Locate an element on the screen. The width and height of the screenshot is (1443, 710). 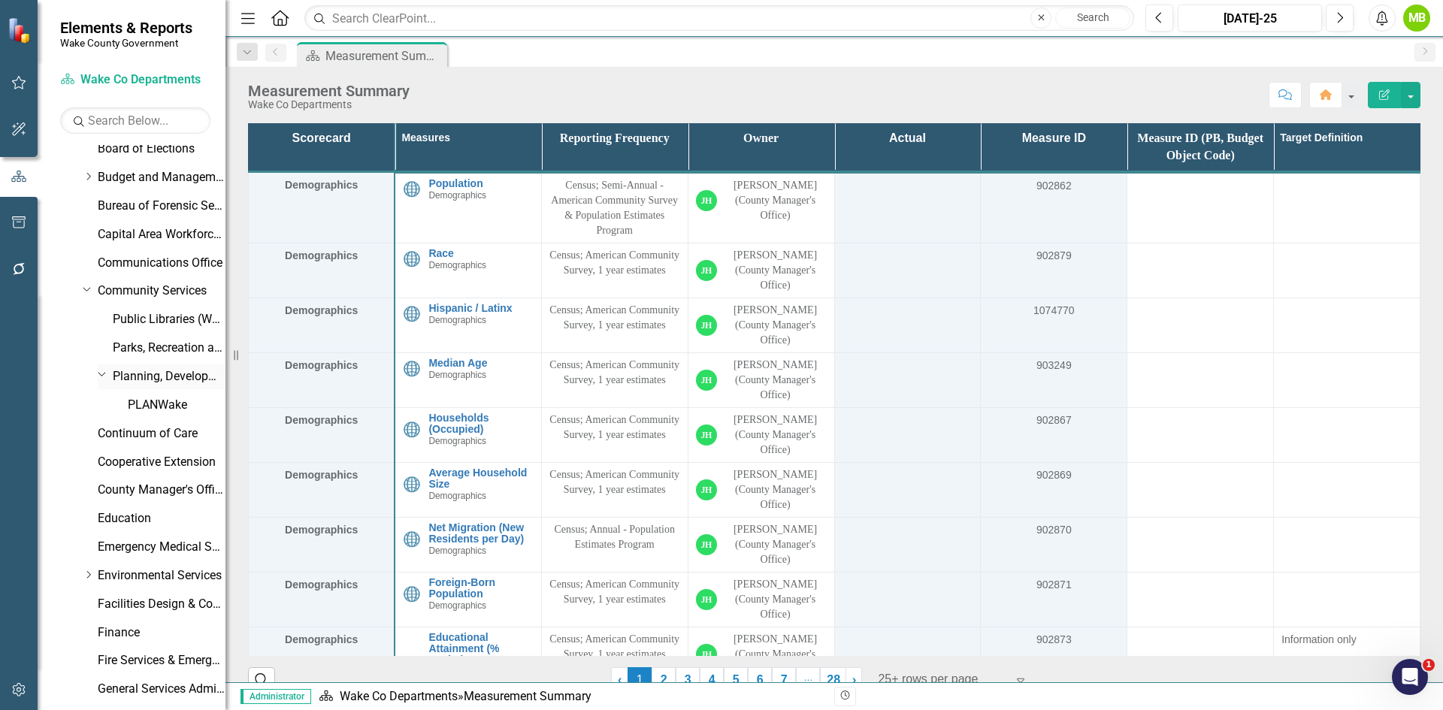
a: 3 is located at coordinates (688, 680).